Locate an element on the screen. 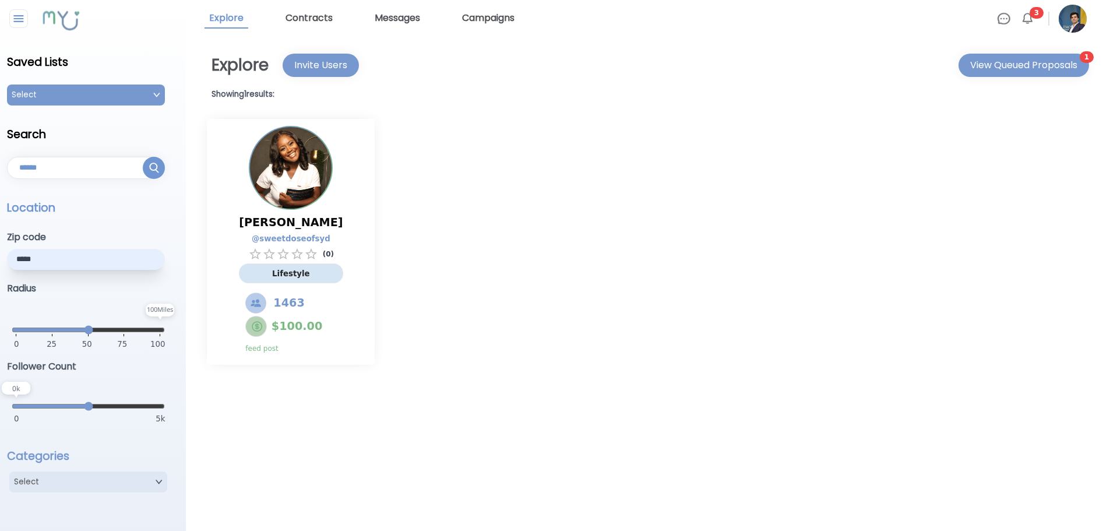 The height and width of the screenshot is (531, 1110). p: feed post is located at coordinates (262, 349).